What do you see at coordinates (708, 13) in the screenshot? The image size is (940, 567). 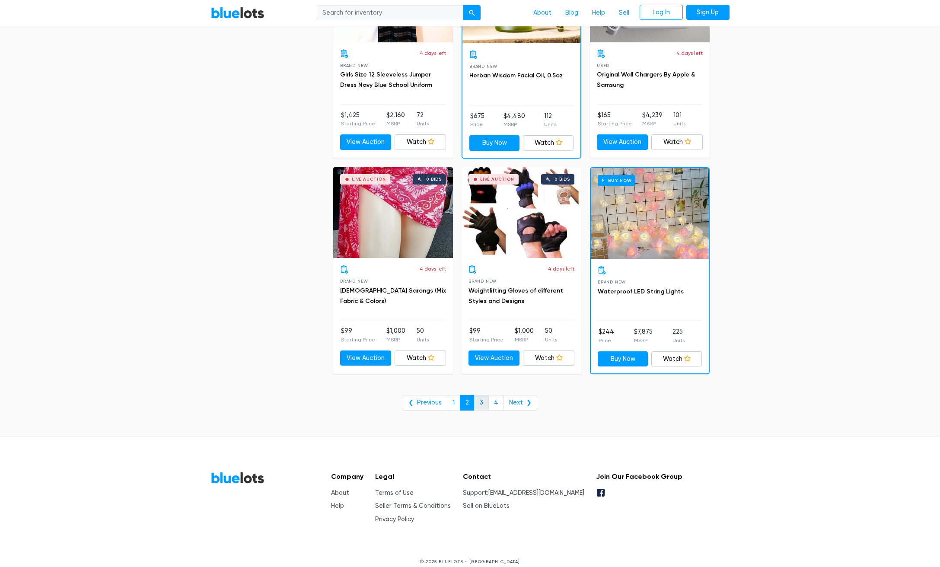 I see `a: Sign Up` at bounding box center [708, 13].